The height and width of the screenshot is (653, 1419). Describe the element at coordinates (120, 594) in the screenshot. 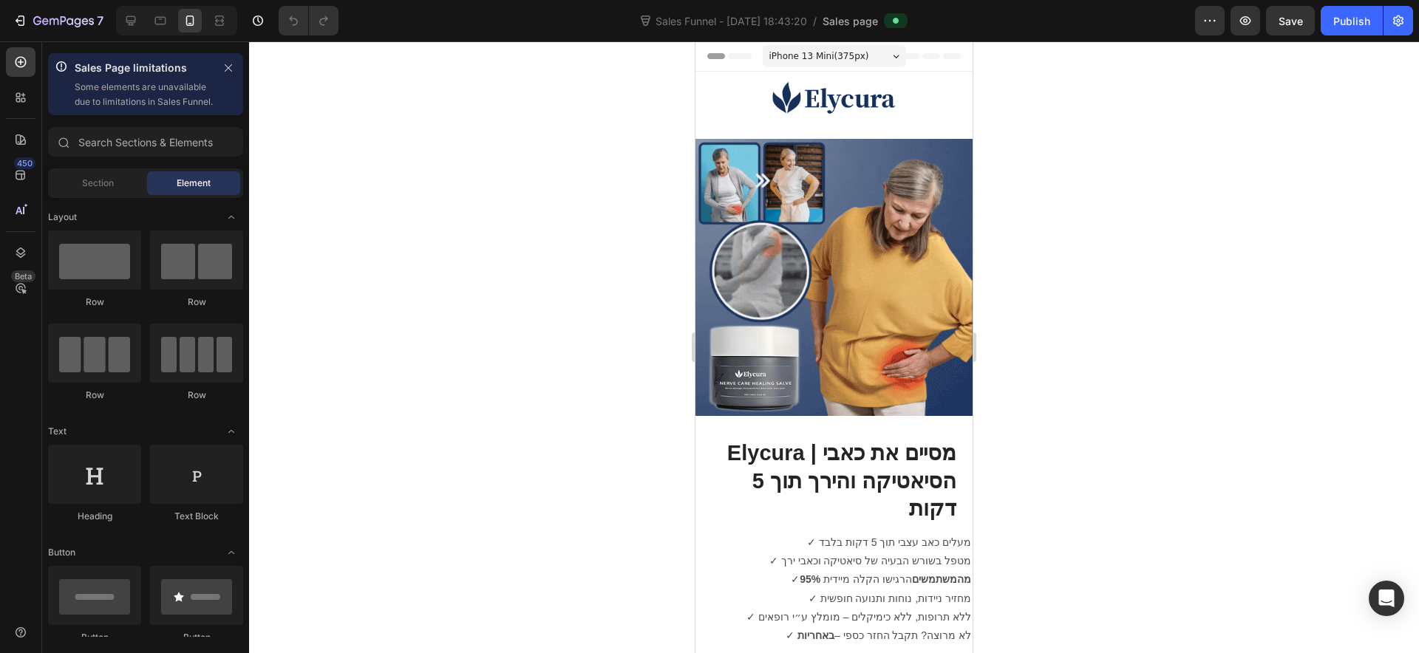

I see `strong: באחריות` at that location.